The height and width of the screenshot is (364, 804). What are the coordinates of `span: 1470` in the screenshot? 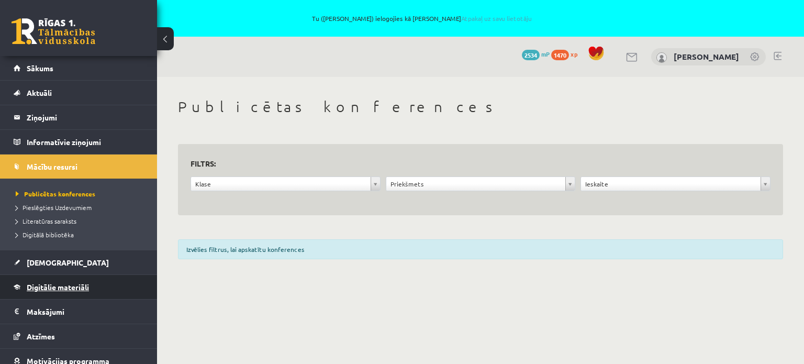 It's located at (560, 55).